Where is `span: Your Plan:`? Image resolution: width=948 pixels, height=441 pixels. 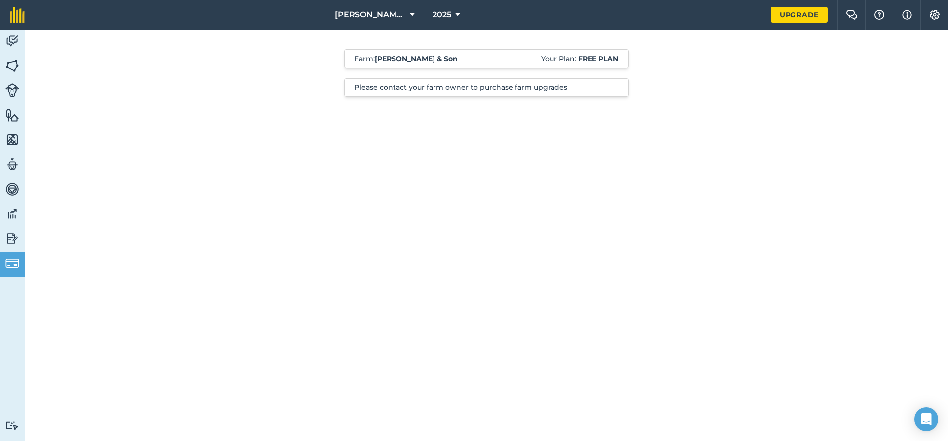
span: Your Plan: is located at coordinates (580, 59).